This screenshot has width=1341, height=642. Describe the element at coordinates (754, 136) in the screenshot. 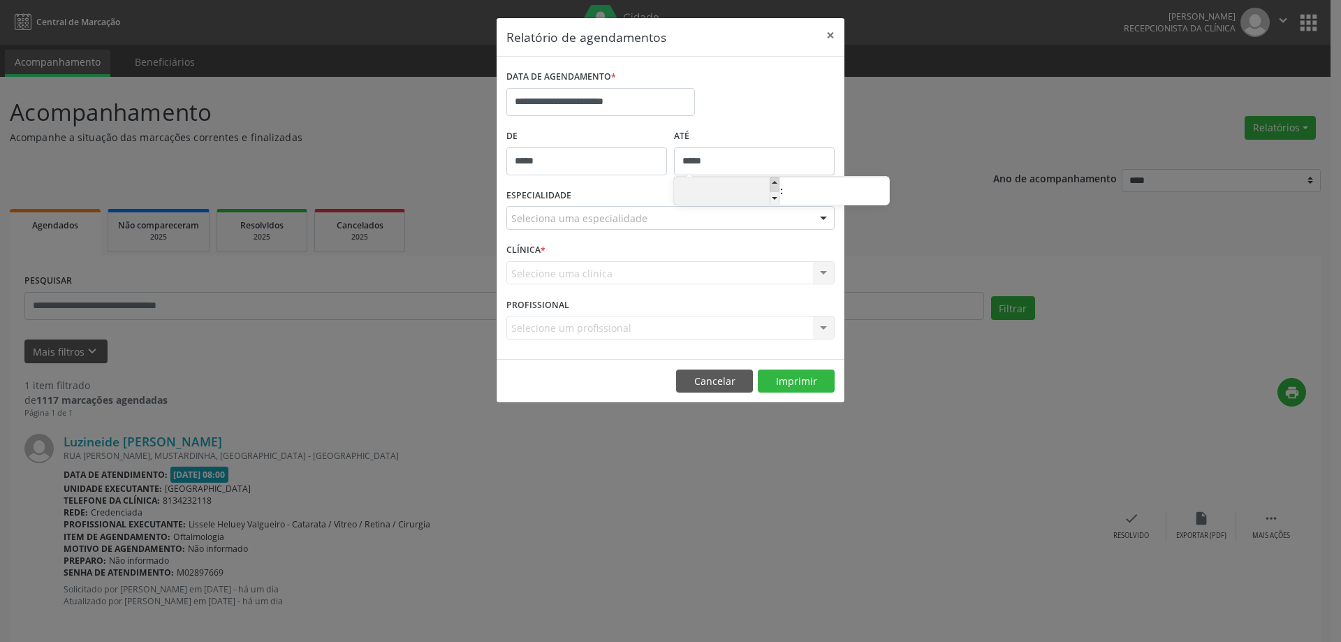

I see `label: ATÉ` at that location.